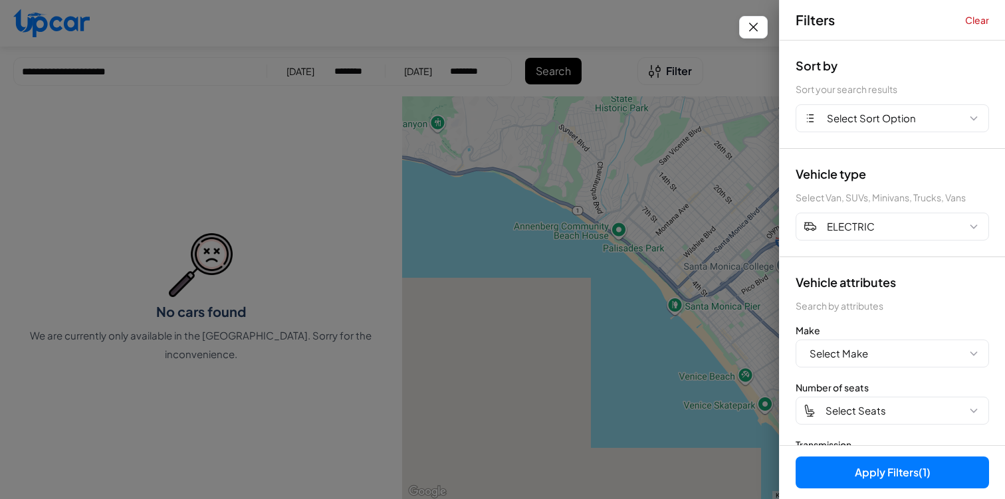  Describe the element at coordinates (815, 20) in the screenshot. I see `span: Filters` at that location.